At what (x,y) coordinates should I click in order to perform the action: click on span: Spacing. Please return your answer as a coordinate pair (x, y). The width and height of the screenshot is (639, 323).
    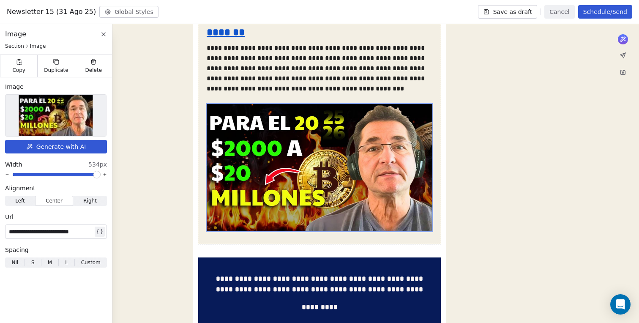
    Looking at the image, I should click on (17, 250).